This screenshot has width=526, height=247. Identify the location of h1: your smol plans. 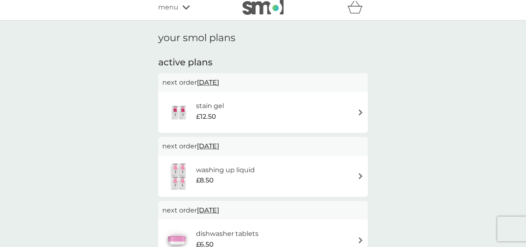
(263, 38).